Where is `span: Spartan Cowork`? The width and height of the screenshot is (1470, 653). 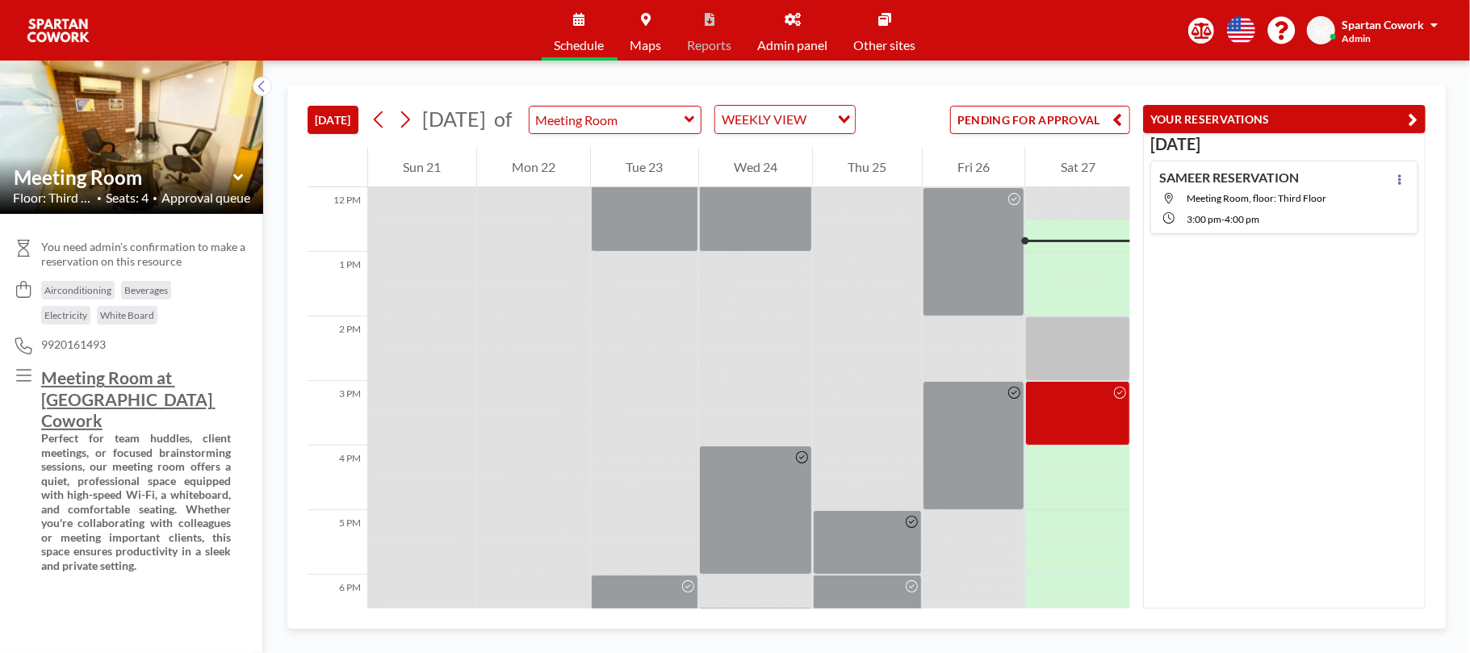 span: Spartan Cowork is located at coordinates (1383, 24).